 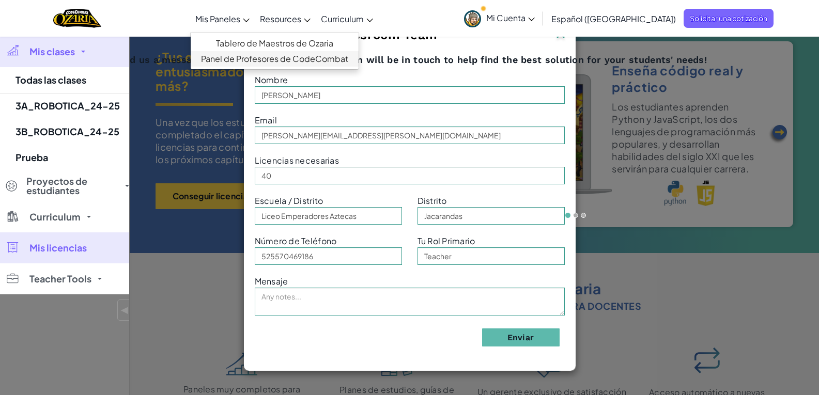 I want to click on span: Nombre, so click(x=271, y=80).